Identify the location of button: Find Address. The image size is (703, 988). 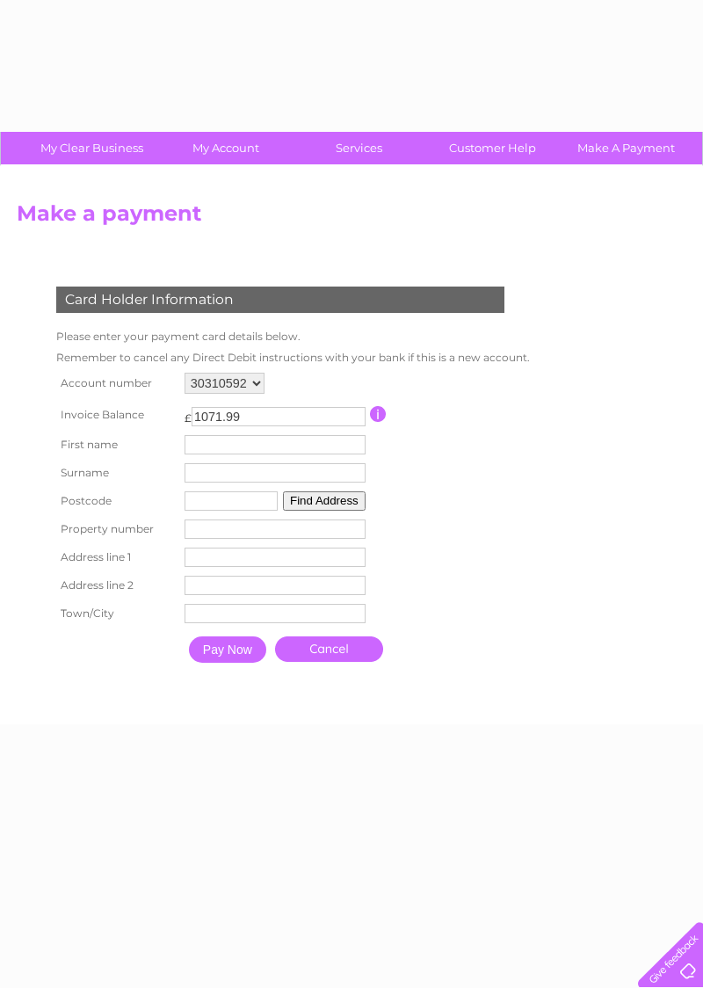
(324, 501).